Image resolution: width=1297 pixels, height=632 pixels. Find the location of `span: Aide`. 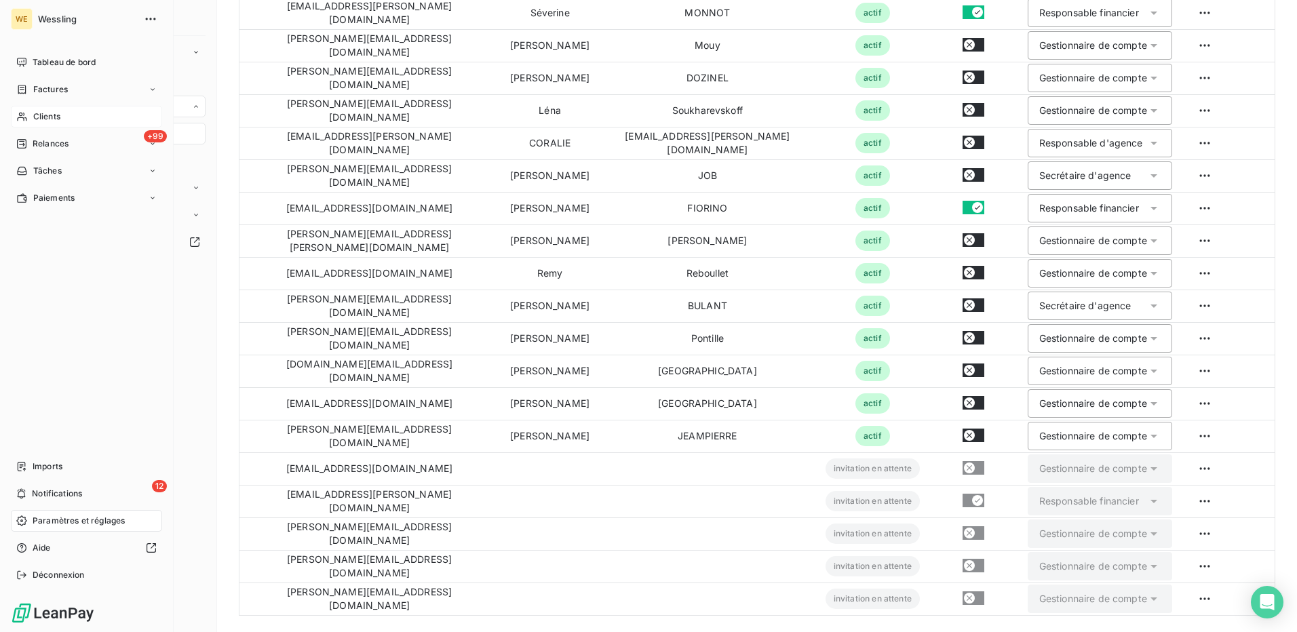

span: Aide is located at coordinates (41, 548).